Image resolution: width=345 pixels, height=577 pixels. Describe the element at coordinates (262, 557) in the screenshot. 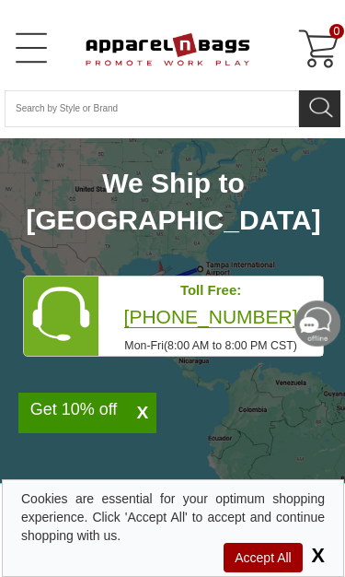

I see `span: Accept All` at that location.